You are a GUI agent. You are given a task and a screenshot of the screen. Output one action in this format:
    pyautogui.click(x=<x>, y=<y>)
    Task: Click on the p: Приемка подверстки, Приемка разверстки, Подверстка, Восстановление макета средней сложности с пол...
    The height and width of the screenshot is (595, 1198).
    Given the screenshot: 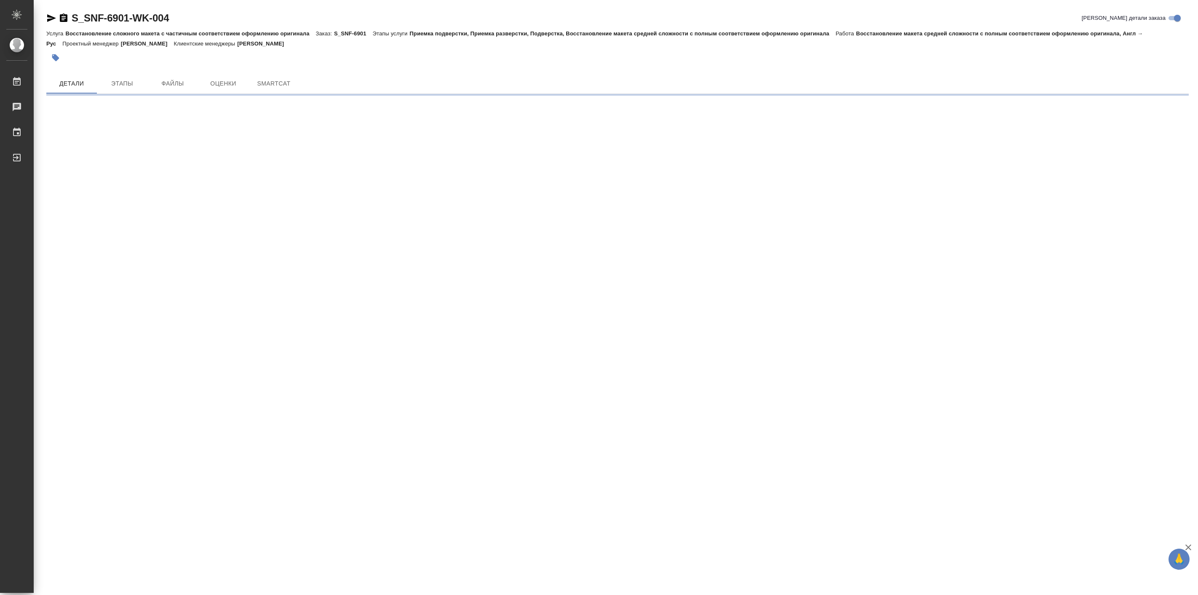 What is the action you would take?
    pyautogui.click(x=622, y=33)
    